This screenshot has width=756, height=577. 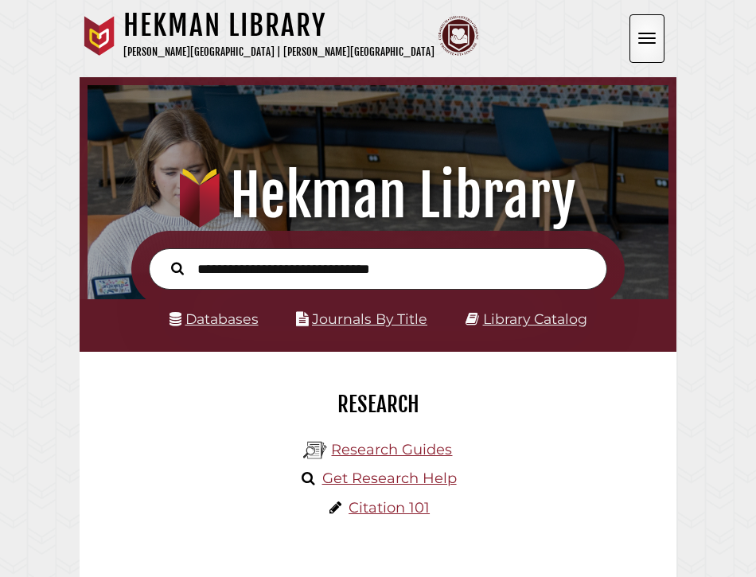 What do you see at coordinates (392, 450) in the screenshot?
I see `a: Research Guides` at bounding box center [392, 450].